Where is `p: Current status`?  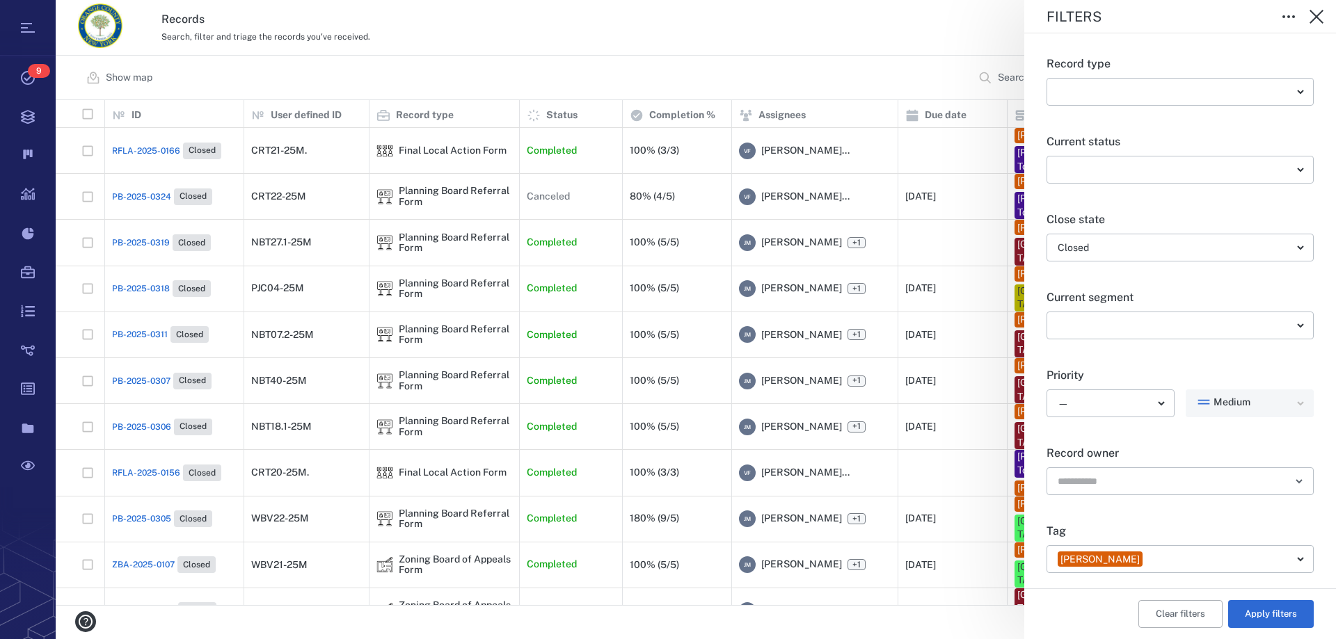
p: Current status is located at coordinates (1180, 142).